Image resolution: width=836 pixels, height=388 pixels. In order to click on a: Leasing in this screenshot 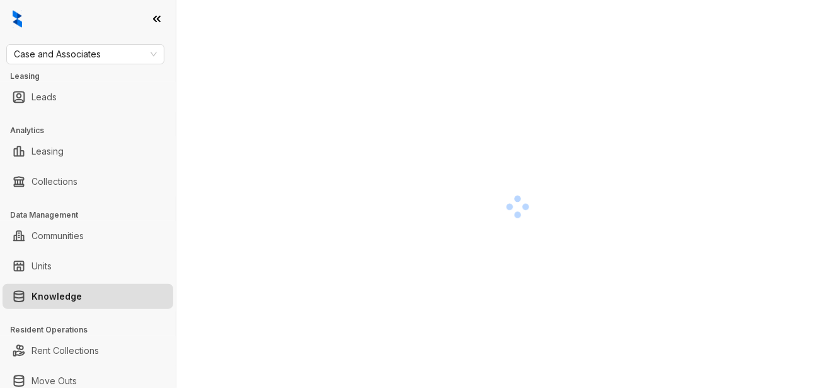, I will do `click(47, 151)`.